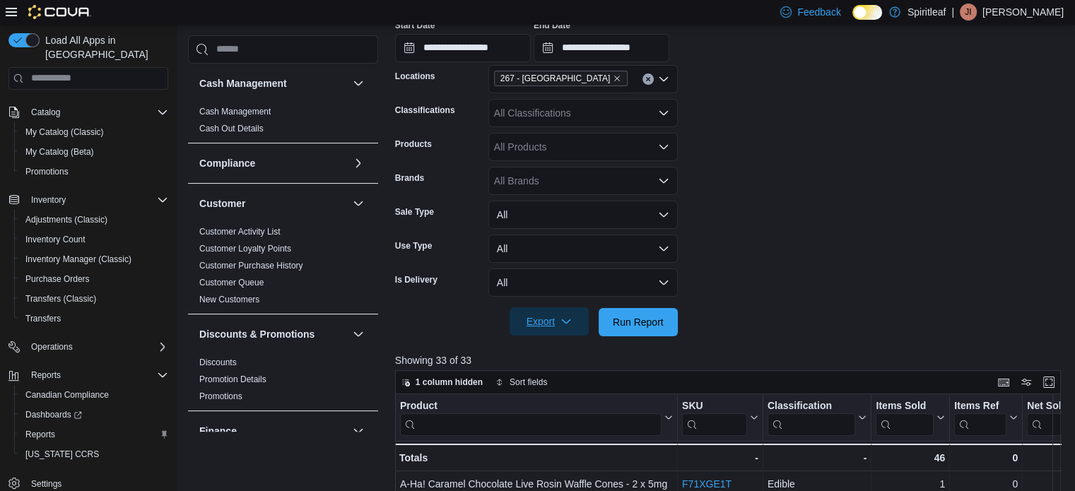 This screenshot has height=491, width=1075. Describe the element at coordinates (232, 379) in the screenshot. I see `a: Promotion Details` at that location.